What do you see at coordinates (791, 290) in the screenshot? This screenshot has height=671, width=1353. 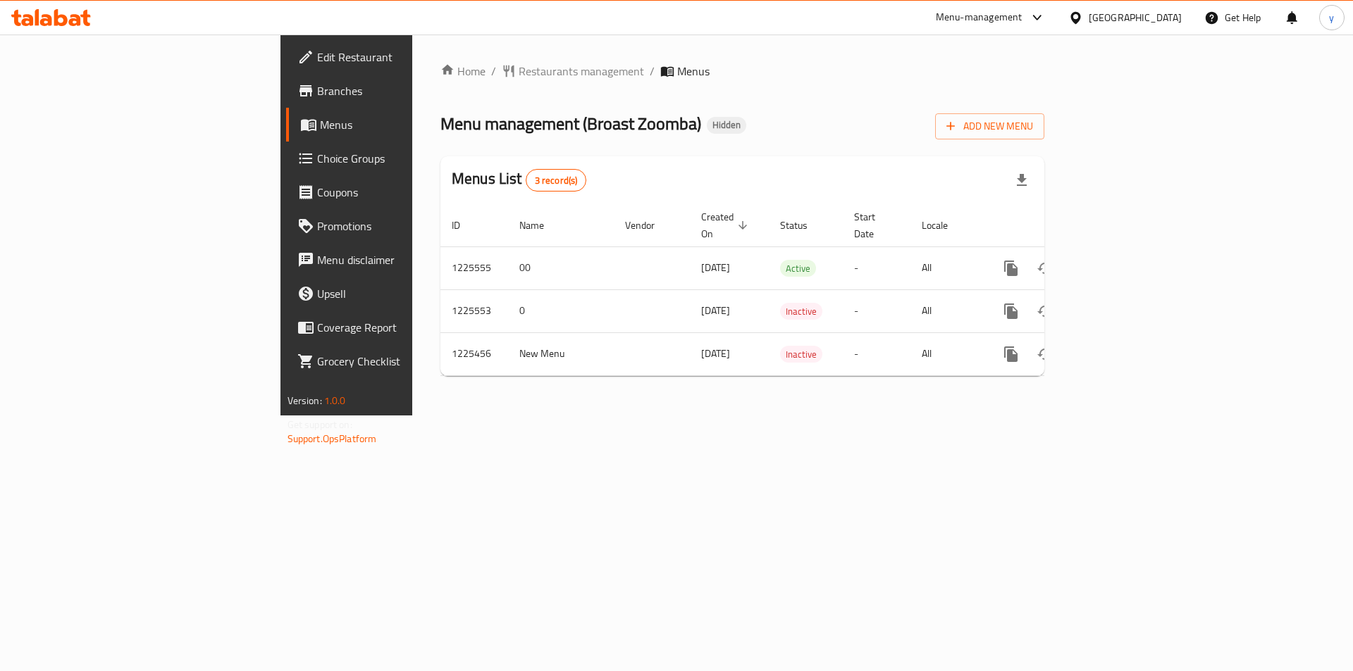 I see `table: enhanced table` at bounding box center [791, 290].